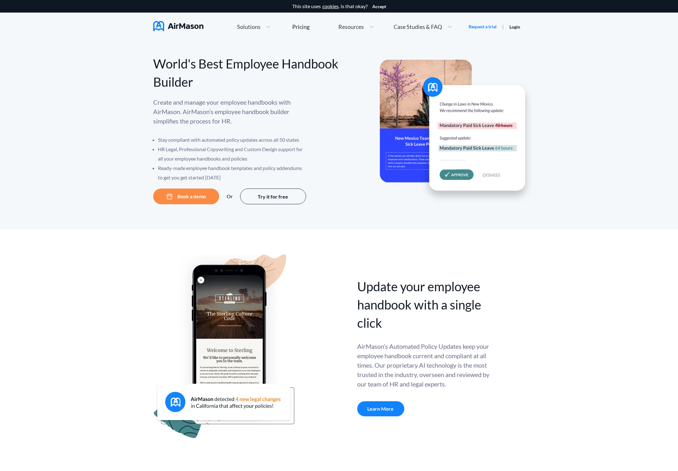  I want to click on span: Resources, so click(351, 27).